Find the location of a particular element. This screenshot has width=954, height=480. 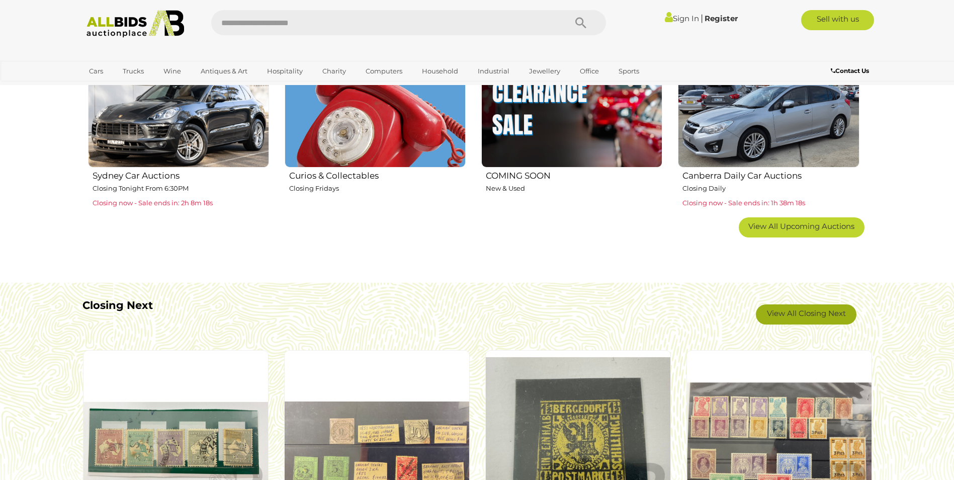

a: Cars is located at coordinates (96, 71).